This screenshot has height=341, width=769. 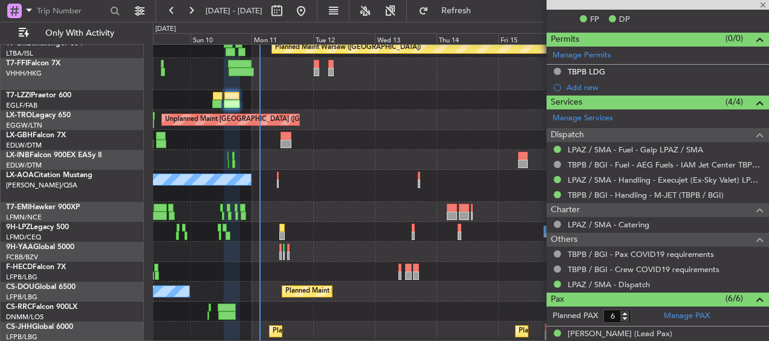 I want to click on span: Dispatch, so click(x=567, y=135).